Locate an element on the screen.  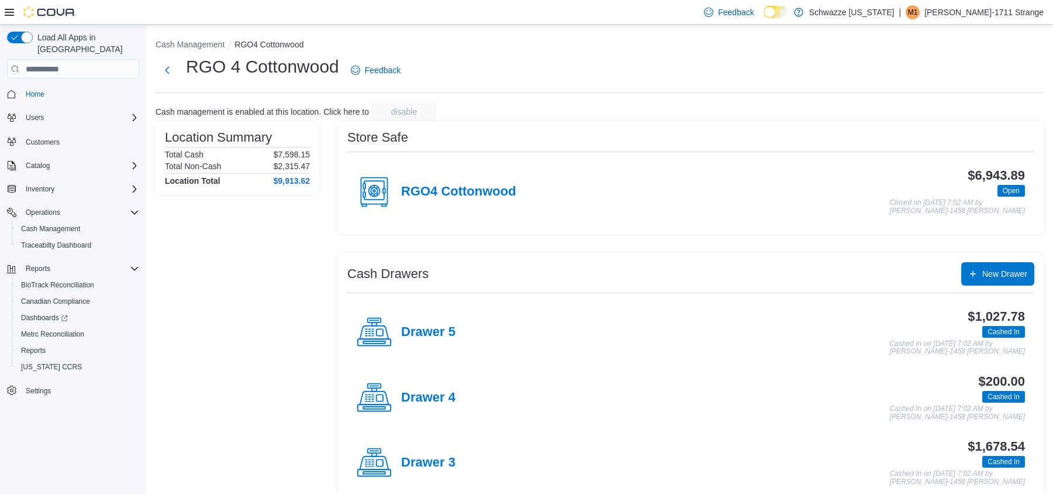
a: Reports is located at coordinates (33, 350).